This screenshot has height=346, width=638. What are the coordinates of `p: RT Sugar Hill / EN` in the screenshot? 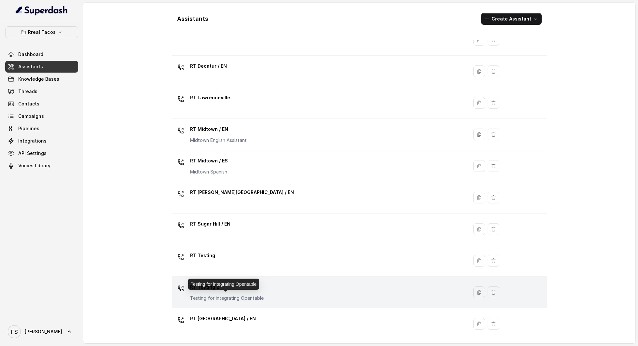 It's located at (210, 224).